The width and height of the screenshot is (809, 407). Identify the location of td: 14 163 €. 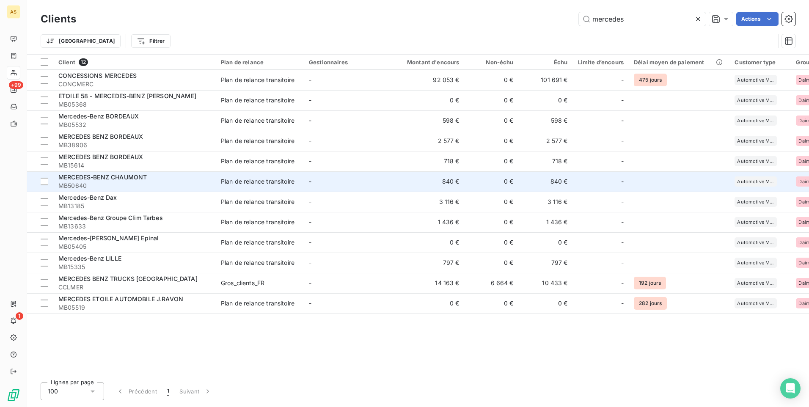
(428, 283).